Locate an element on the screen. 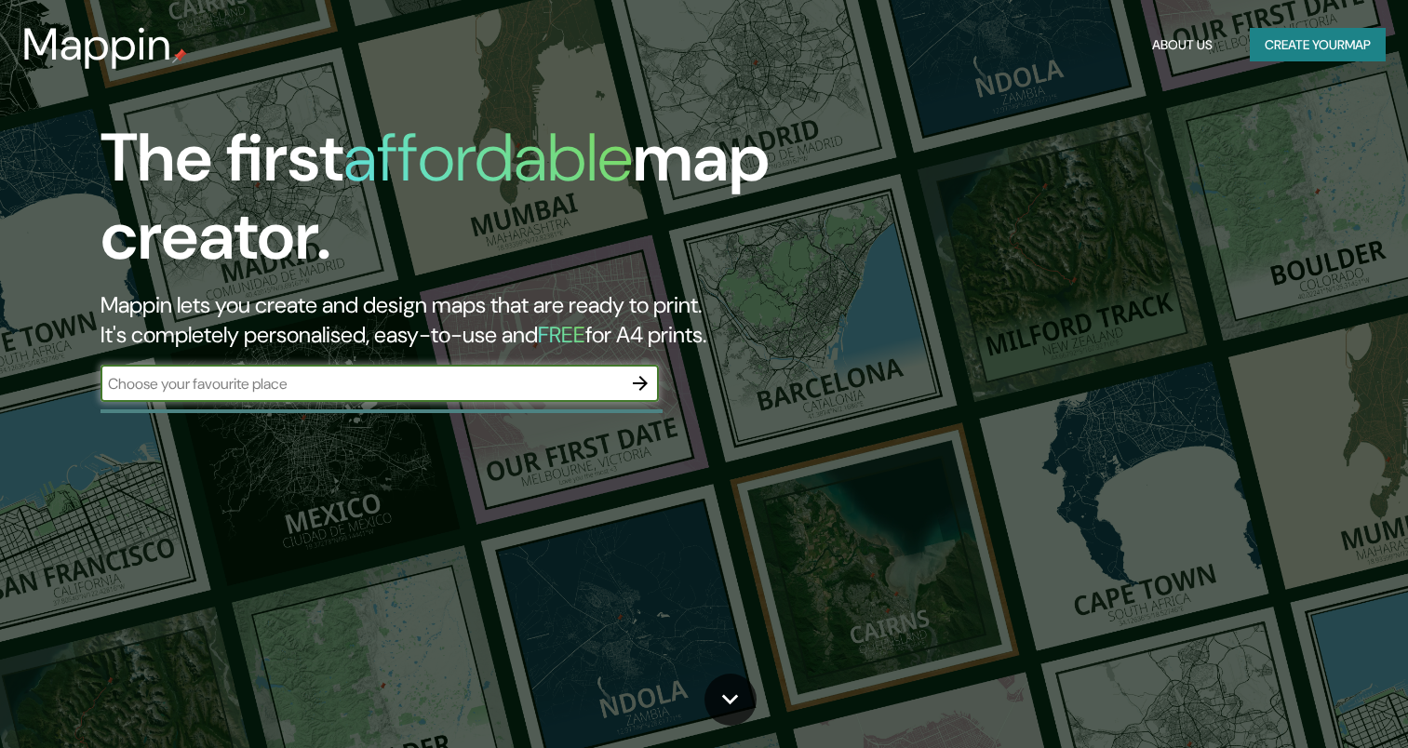  input: Choose your favourite place is located at coordinates (361, 383).